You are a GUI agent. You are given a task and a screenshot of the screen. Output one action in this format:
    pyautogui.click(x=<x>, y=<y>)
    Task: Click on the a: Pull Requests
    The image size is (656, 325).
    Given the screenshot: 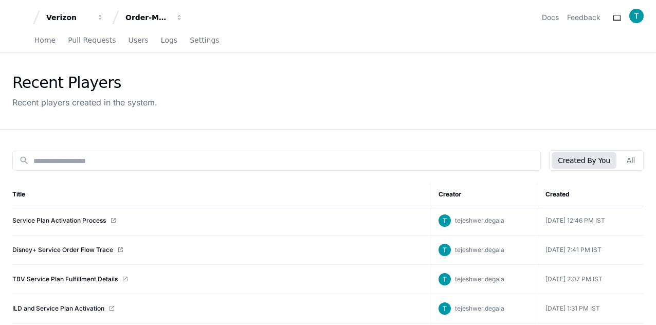 What is the action you would take?
    pyautogui.click(x=92, y=41)
    